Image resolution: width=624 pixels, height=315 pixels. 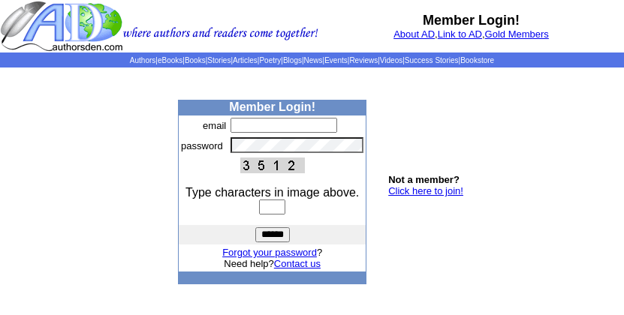 What do you see at coordinates (414, 34) in the screenshot?
I see `a: About AD` at bounding box center [414, 34].